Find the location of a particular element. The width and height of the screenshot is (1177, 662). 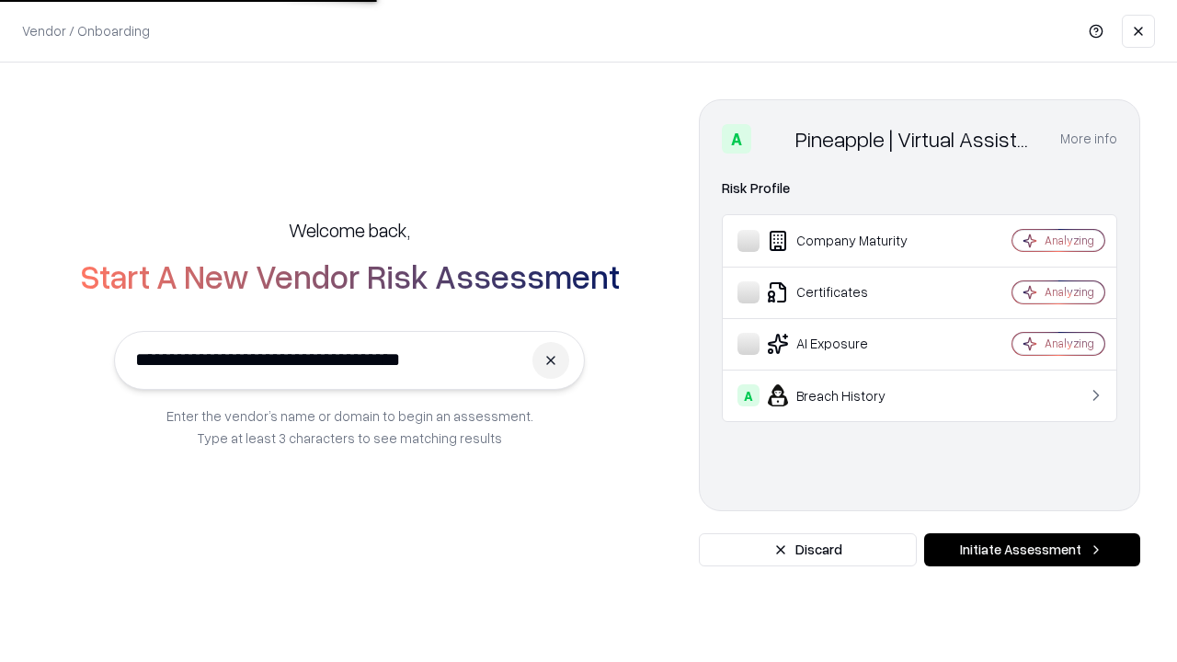

p: Vendor / Onboarding is located at coordinates (85, 30).